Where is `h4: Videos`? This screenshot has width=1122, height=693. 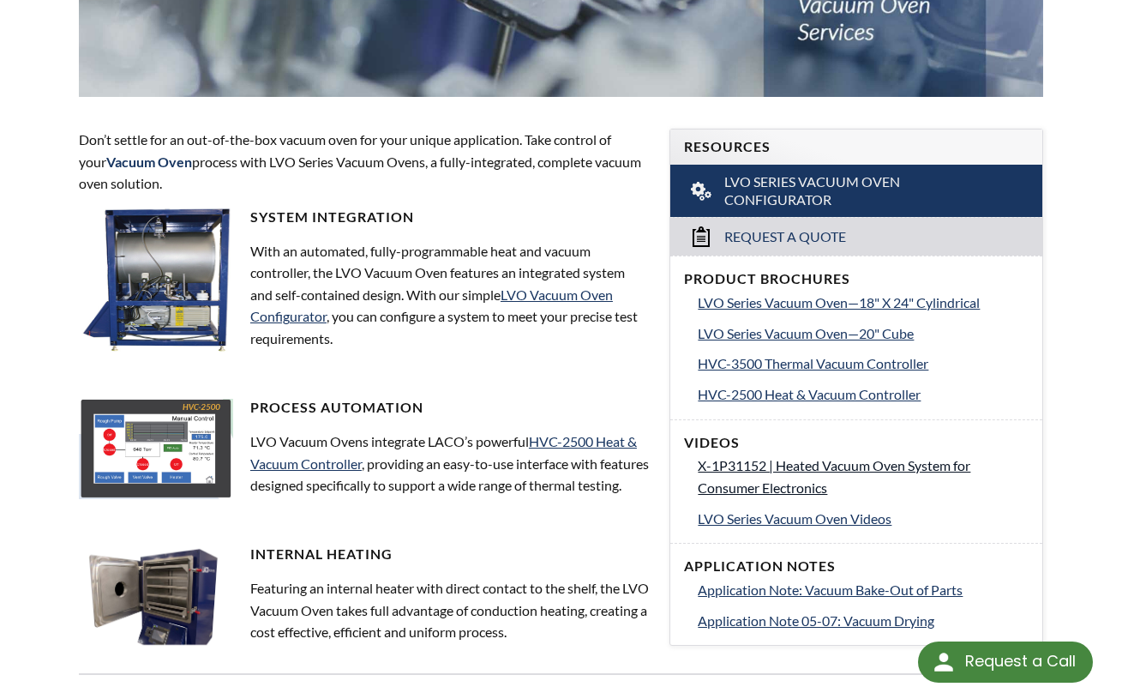 h4: Videos is located at coordinates (857, 442).